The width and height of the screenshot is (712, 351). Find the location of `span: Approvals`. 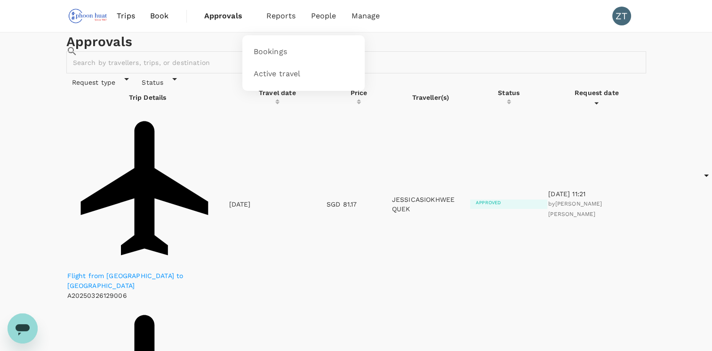

span: Approvals is located at coordinates (228, 16).